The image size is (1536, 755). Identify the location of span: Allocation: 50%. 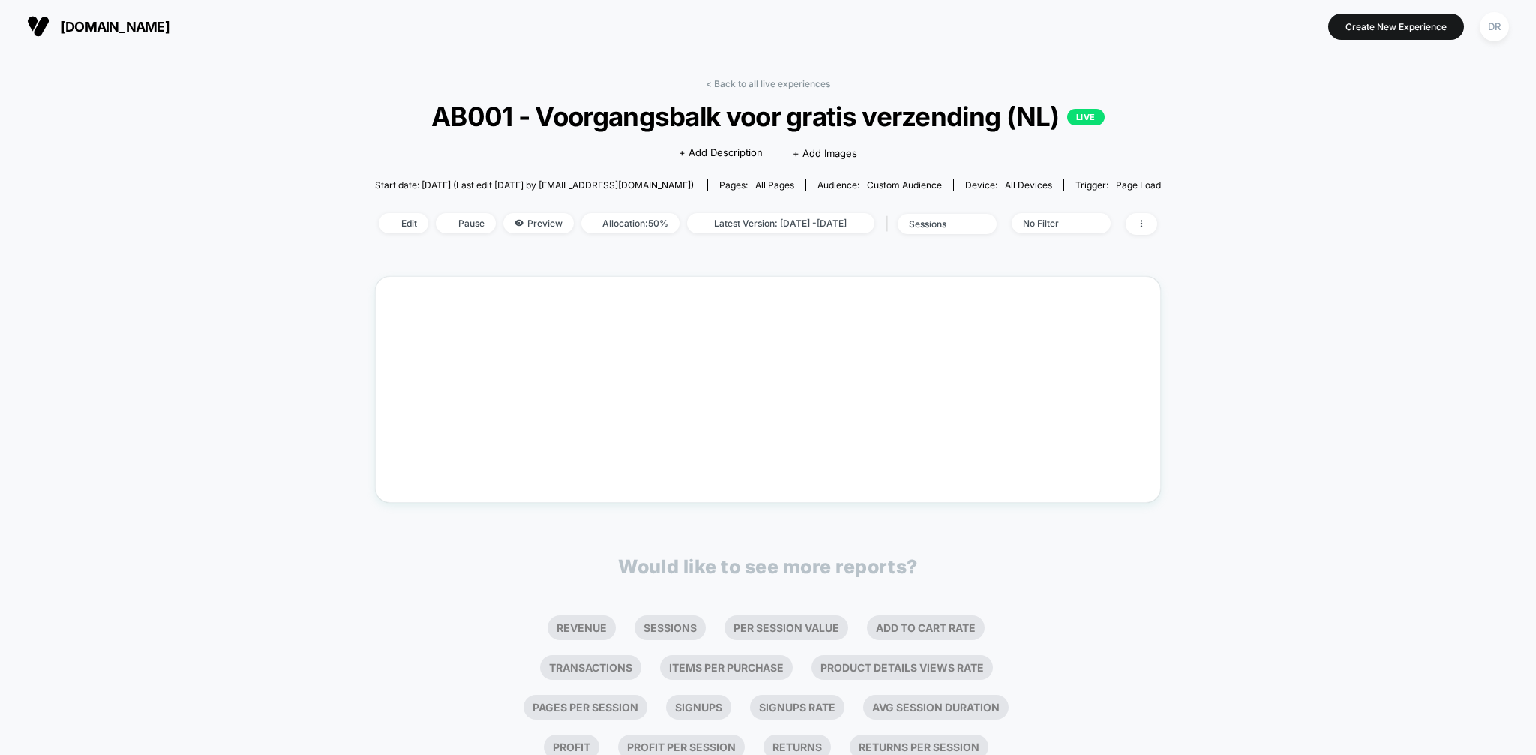
(630, 223).